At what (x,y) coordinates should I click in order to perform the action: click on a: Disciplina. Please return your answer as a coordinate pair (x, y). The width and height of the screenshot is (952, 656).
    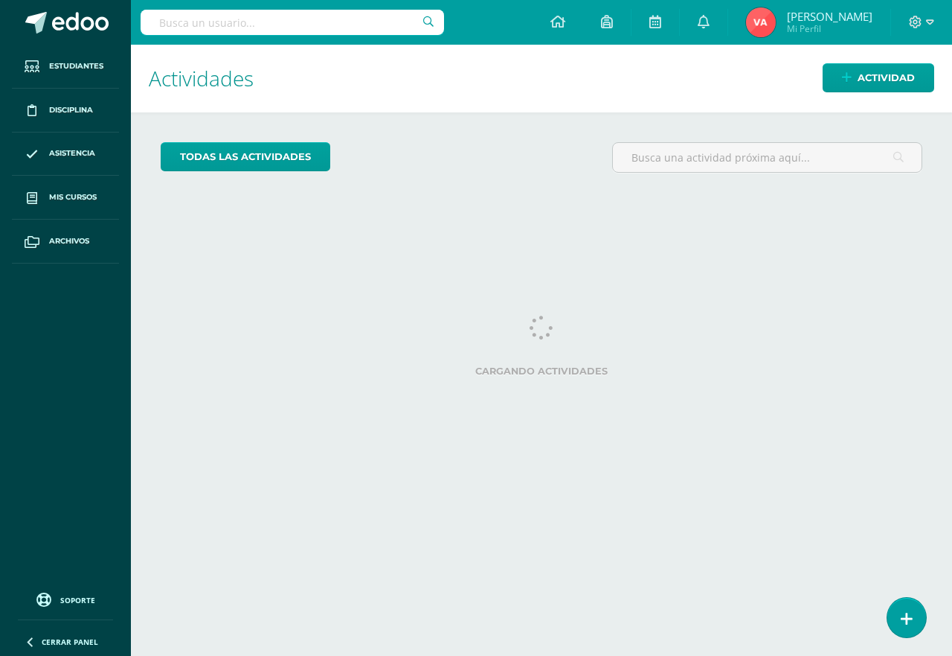
    Looking at the image, I should click on (65, 110).